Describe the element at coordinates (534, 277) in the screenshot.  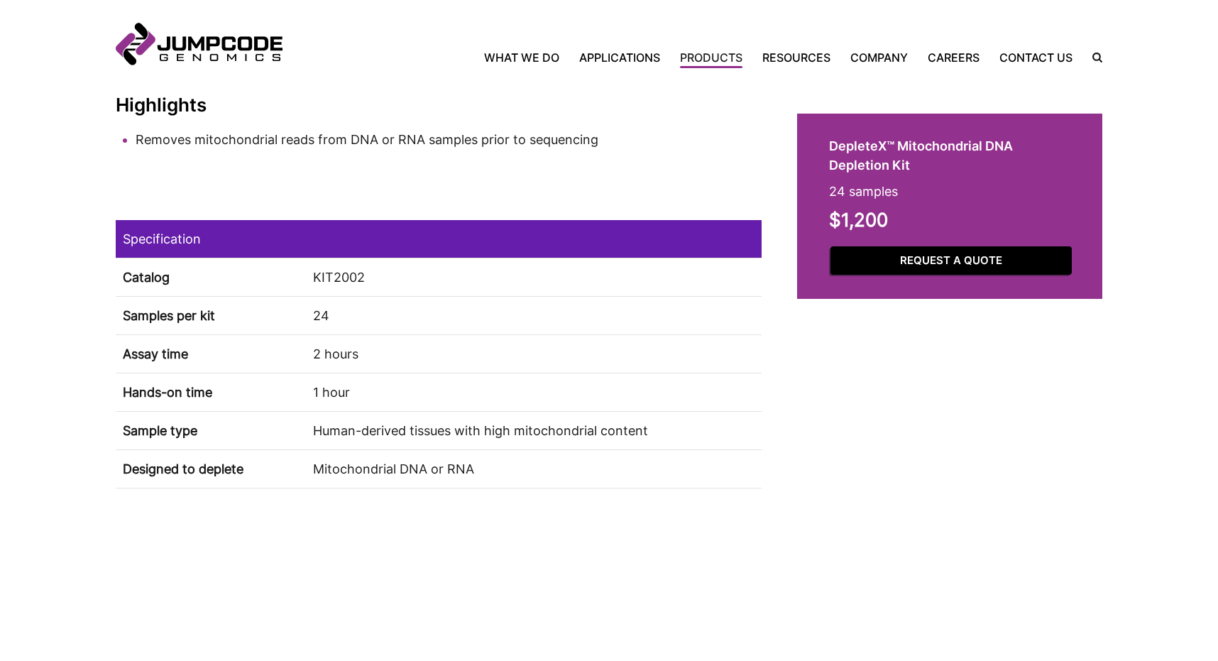
I see `td: KIT2002` at that location.